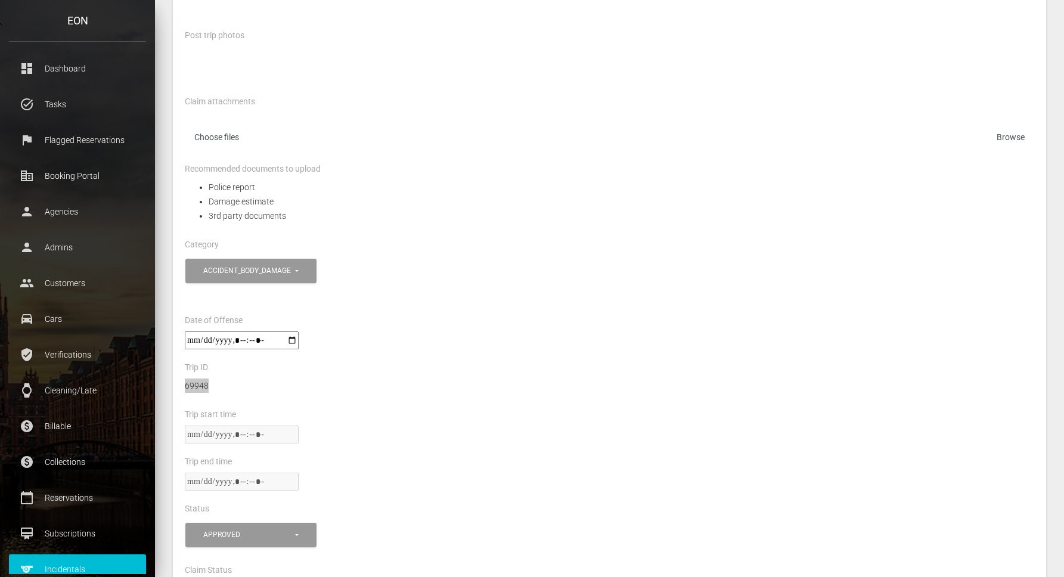  What do you see at coordinates (251, 271) in the screenshot?
I see `button: accident_body_damage` at bounding box center [251, 271].